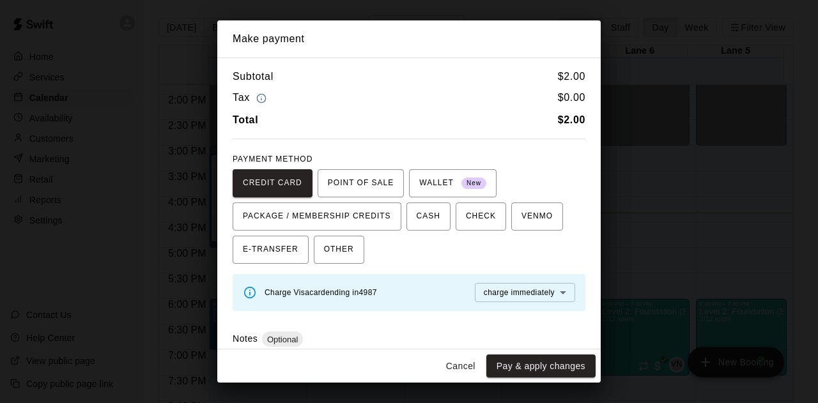  I want to click on button: Pay & apply changes, so click(540, 366).